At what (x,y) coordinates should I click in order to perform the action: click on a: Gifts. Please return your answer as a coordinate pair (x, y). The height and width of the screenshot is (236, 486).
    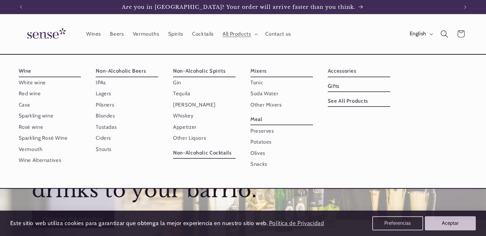
    Looking at the image, I should click on (359, 87).